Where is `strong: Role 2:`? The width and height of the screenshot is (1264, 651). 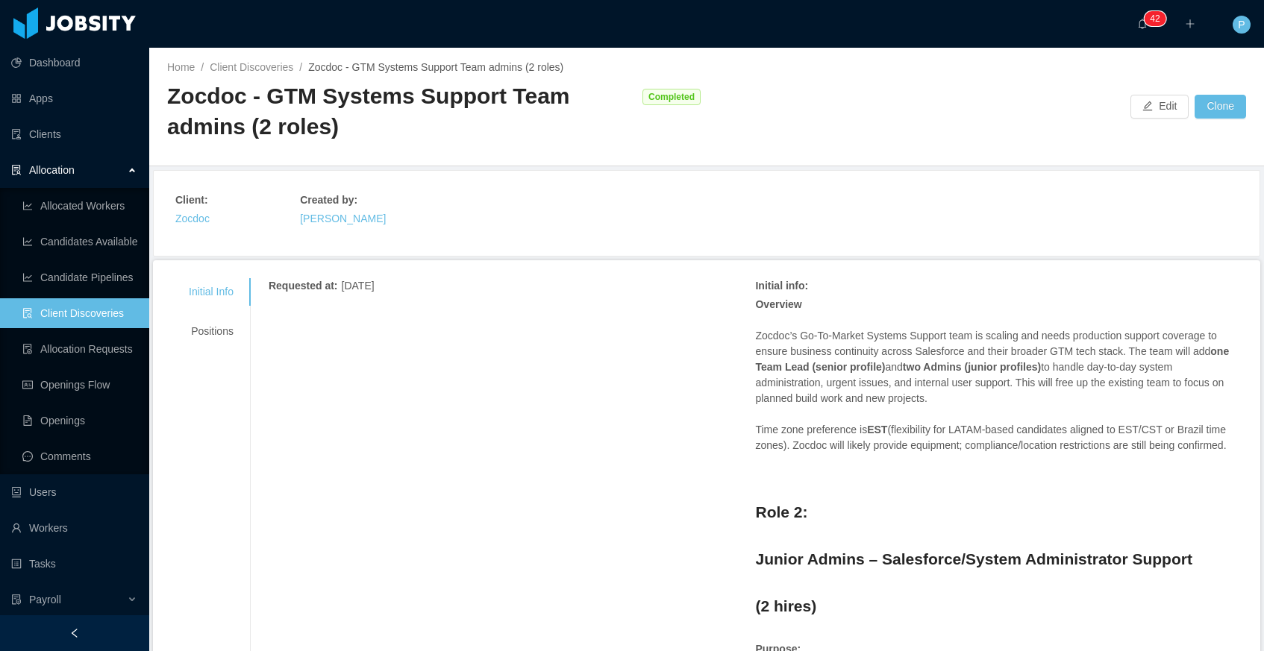 strong: Role 2: is located at coordinates (781, 512).